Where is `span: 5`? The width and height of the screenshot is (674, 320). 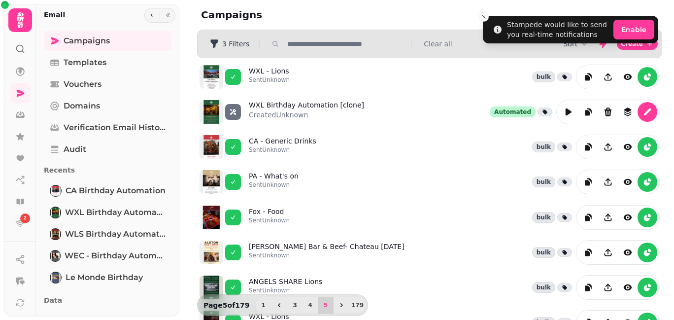 span: 5 is located at coordinates (326, 305).